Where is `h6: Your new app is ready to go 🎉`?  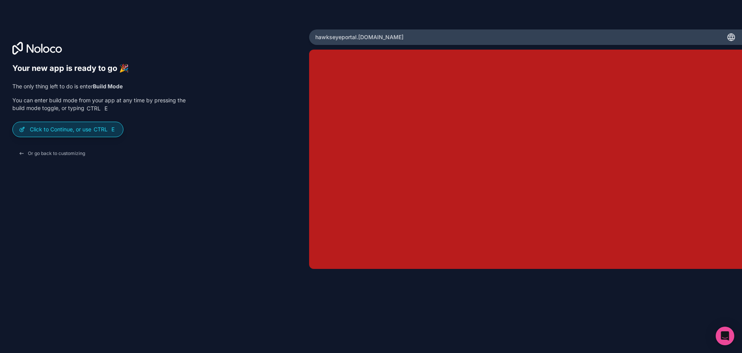
h6: Your new app is ready to go 🎉 is located at coordinates (99, 68).